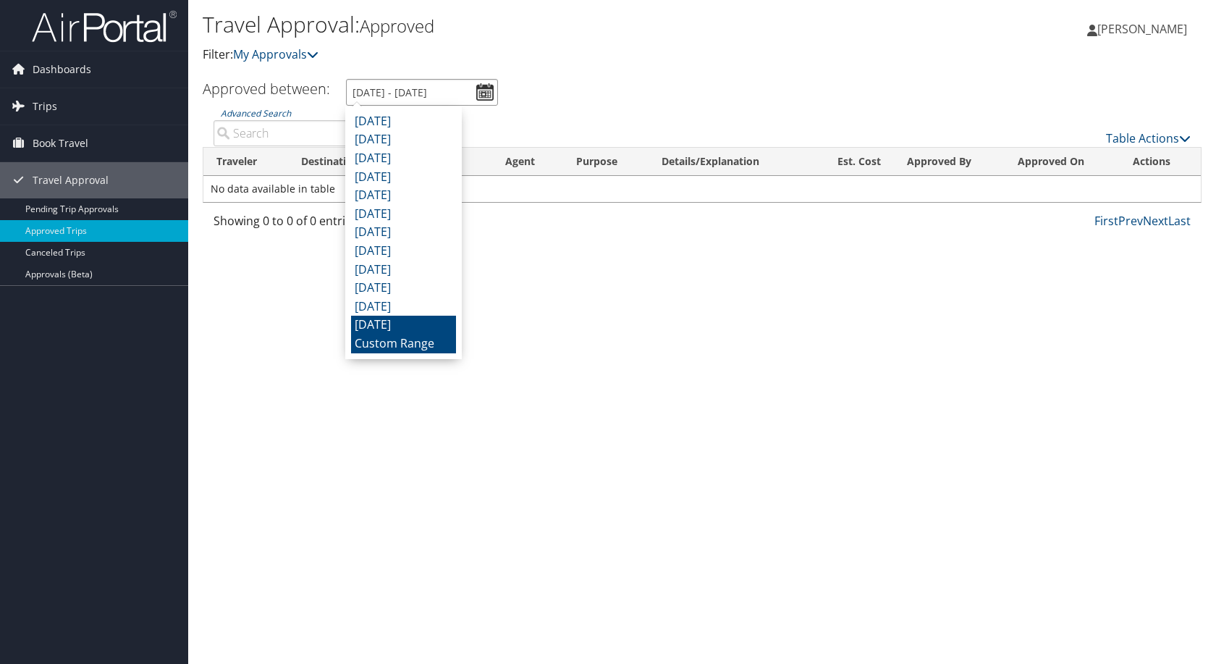 This screenshot has height=664, width=1216. I want to click on a: Prev, so click(1131, 221).